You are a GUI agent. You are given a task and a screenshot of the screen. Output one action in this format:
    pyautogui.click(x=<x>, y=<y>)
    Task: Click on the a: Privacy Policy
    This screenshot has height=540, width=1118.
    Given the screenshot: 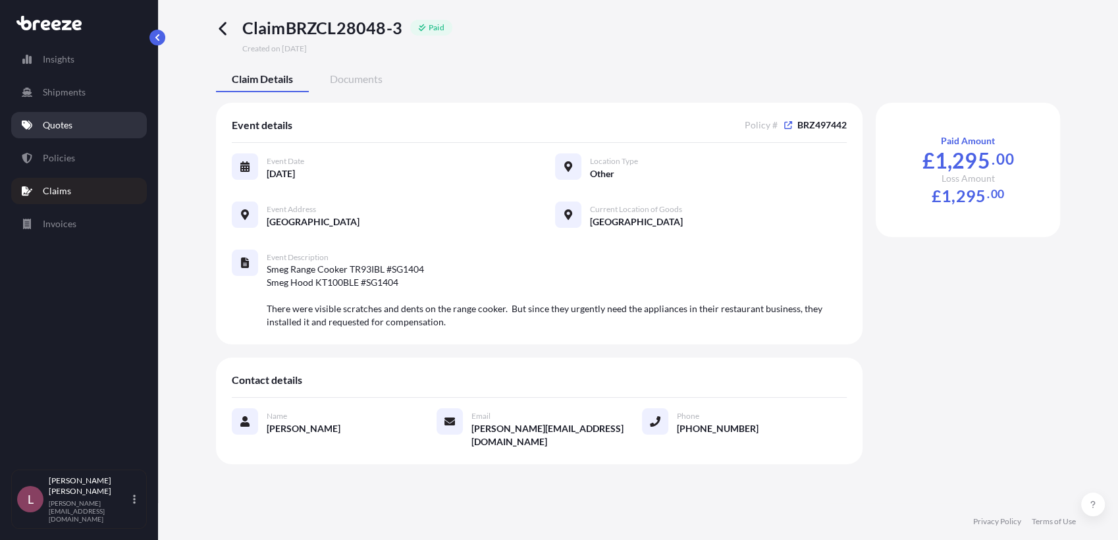 What is the action you would take?
    pyautogui.click(x=997, y=521)
    